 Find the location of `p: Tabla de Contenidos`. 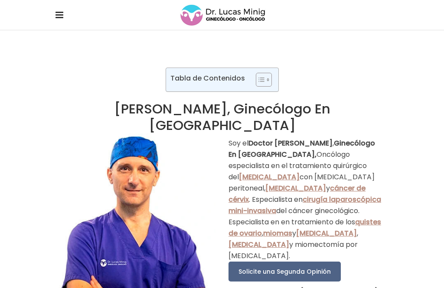

p: Tabla de Contenidos is located at coordinates (208, 78).